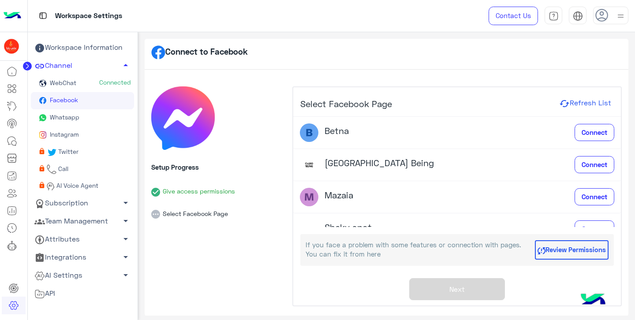 The image size is (635, 320). Describe the element at coordinates (571, 250) in the screenshot. I see `button: Review Permissions` at that location.